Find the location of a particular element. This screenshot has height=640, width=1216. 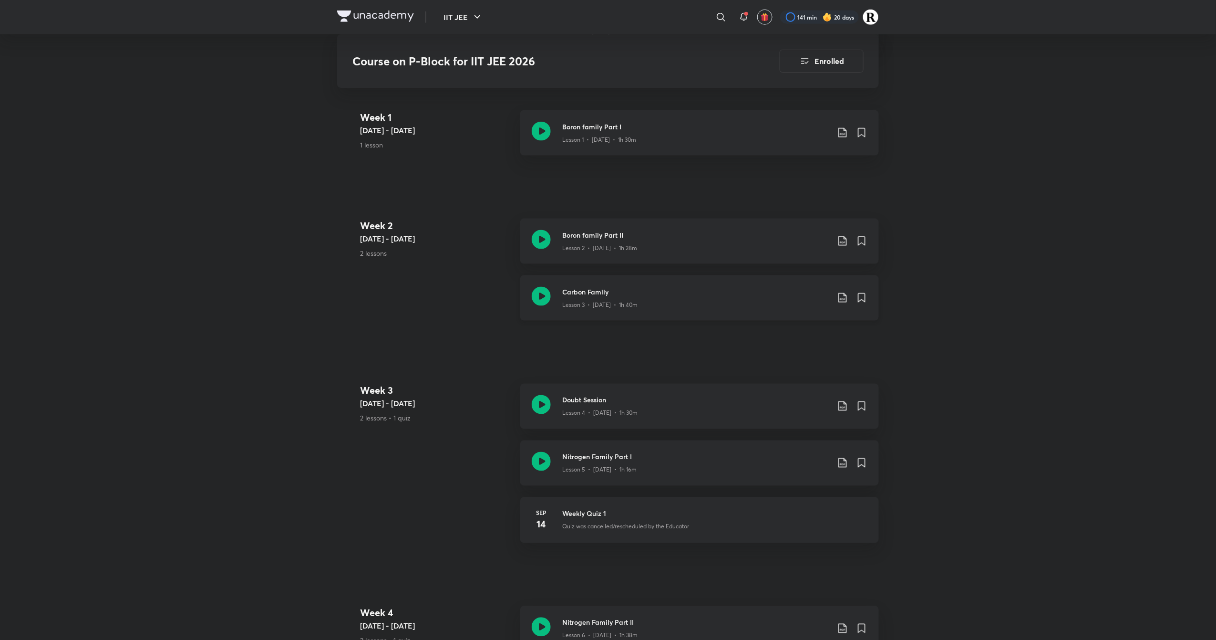

p: 2 lessons • 1 quiz is located at coordinates (436, 418).